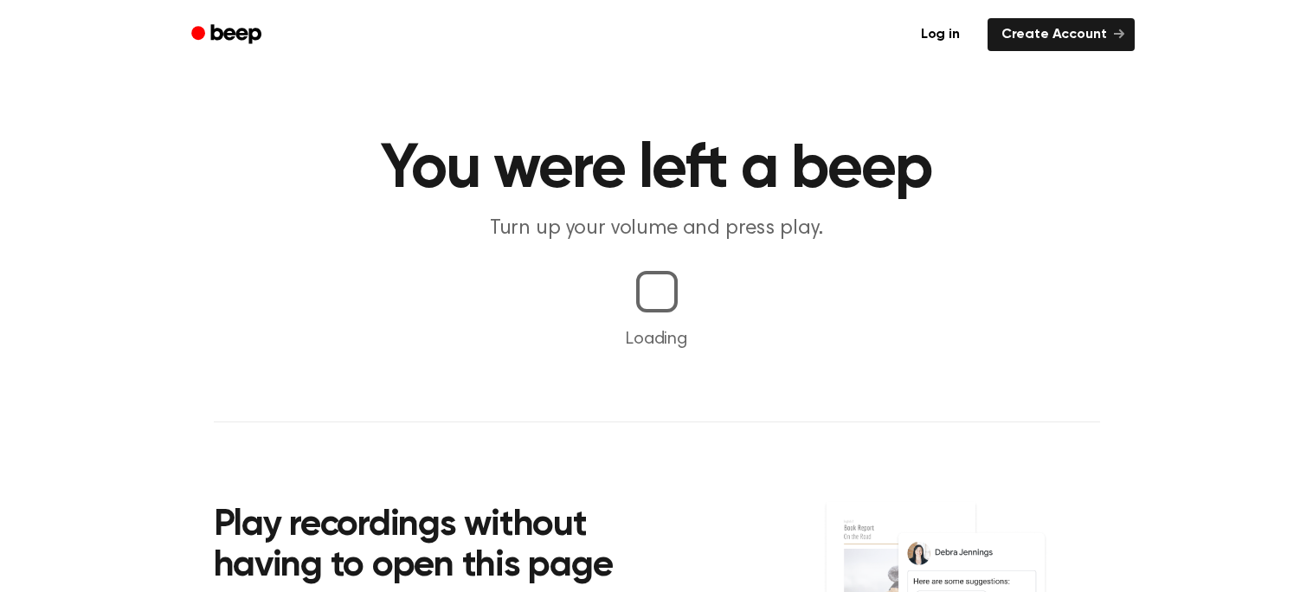 The image size is (1313, 592). What do you see at coordinates (656, 339) in the screenshot?
I see `p: Loading` at bounding box center [656, 339].